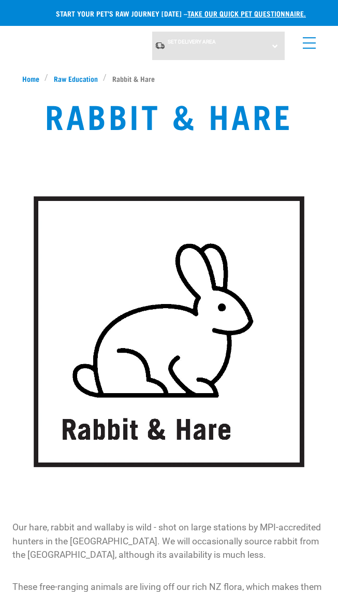 The width and height of the screenshot is (338, 592). I want to click on span: Set Delivery Area, so click(192, 41).